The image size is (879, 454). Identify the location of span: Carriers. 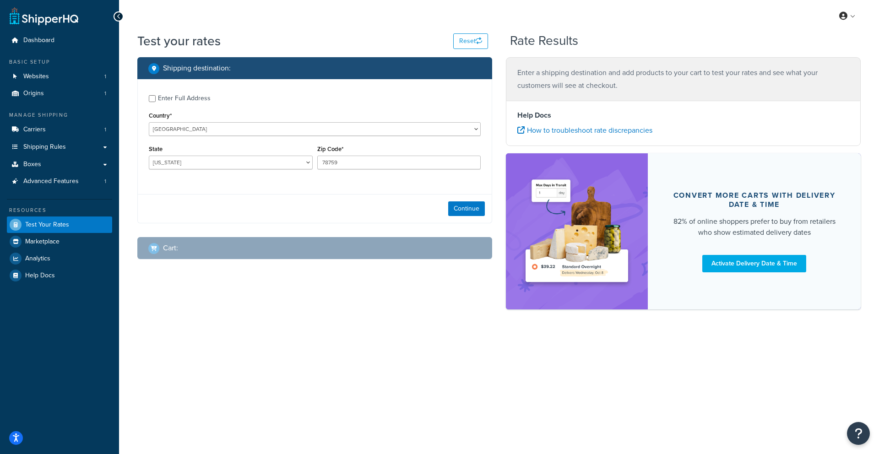
(34, 130).